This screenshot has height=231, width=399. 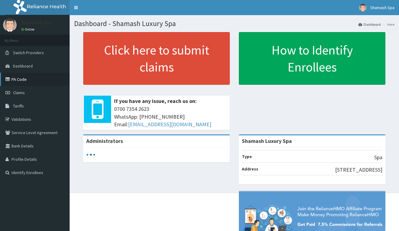 I want to click on b: Type, so click(x=247, y=157).